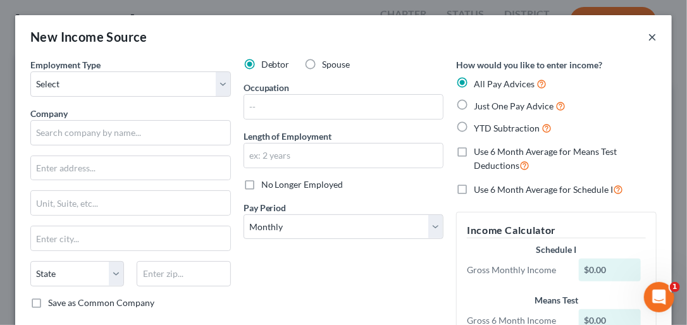 Image resolution: width=687 pixels, height=325 pixels. I want to click on div: New Income Source, so click(89, 37).